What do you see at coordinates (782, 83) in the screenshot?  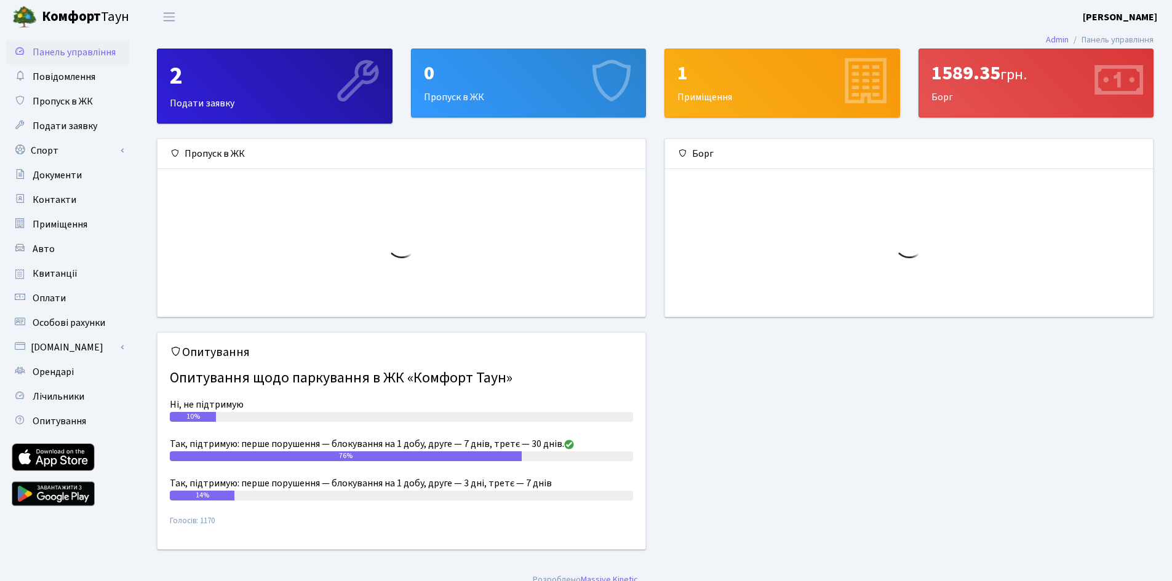 I see `a: 1Приміщення` at bounding box center [782, 83].